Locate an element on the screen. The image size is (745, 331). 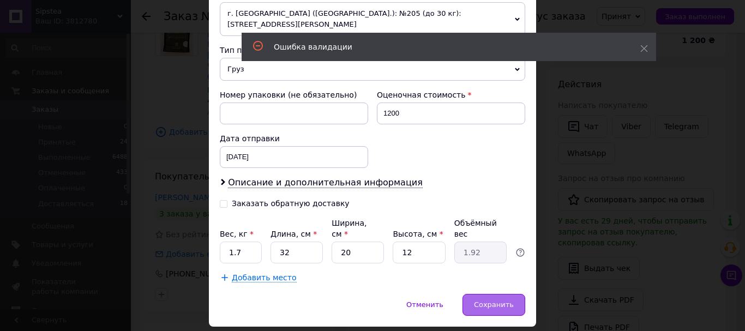
label: Длина, см is located at coordinates (293, 234).